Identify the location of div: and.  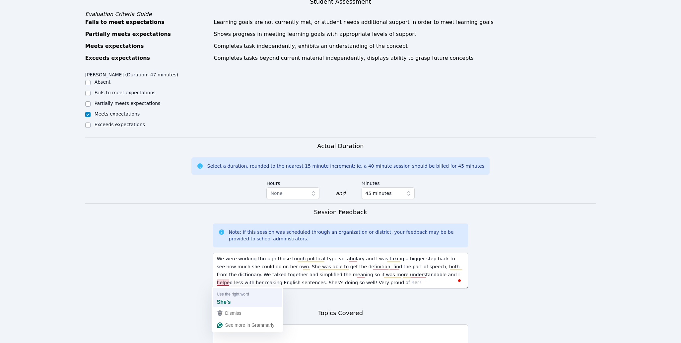
(340, 193).